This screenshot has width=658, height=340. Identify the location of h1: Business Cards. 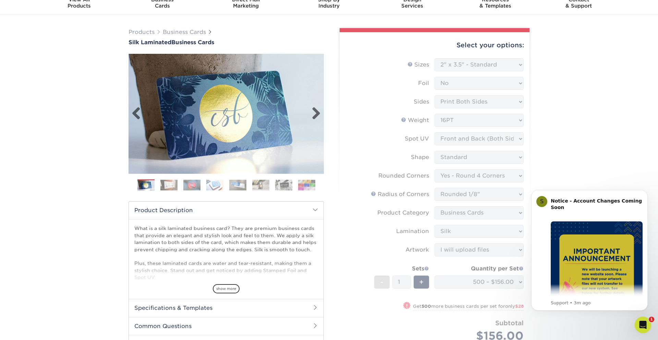
(226, 42).